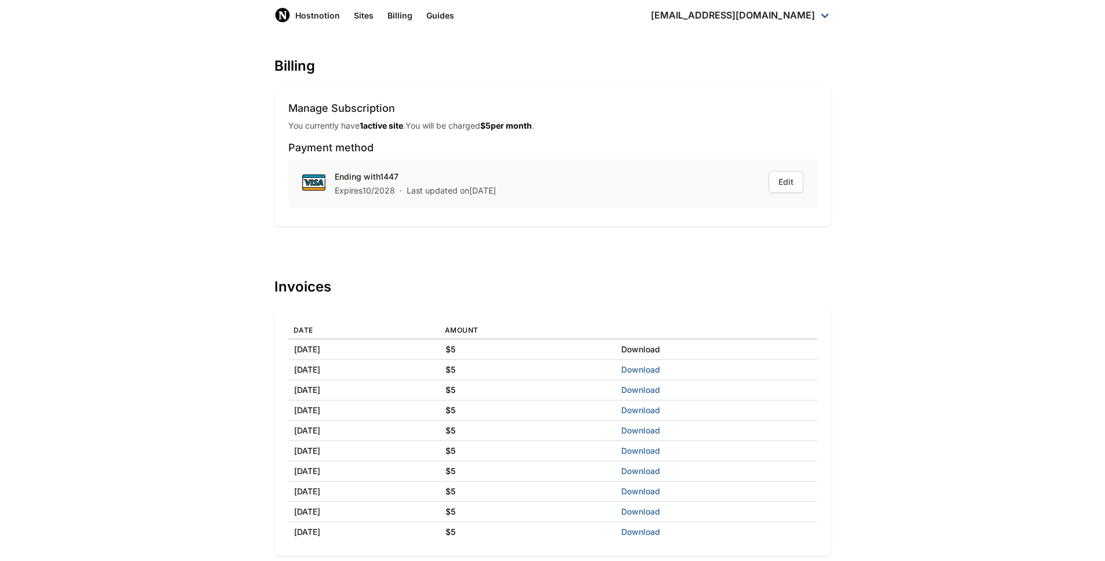 The height and width of the screenshot is (561, 1105). I want to click on h1: Billing, so click(553, 66).